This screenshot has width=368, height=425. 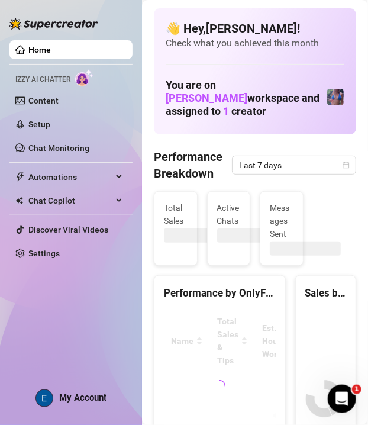 I want to click on span: Chat Copilot, so click(x=70, y=201).